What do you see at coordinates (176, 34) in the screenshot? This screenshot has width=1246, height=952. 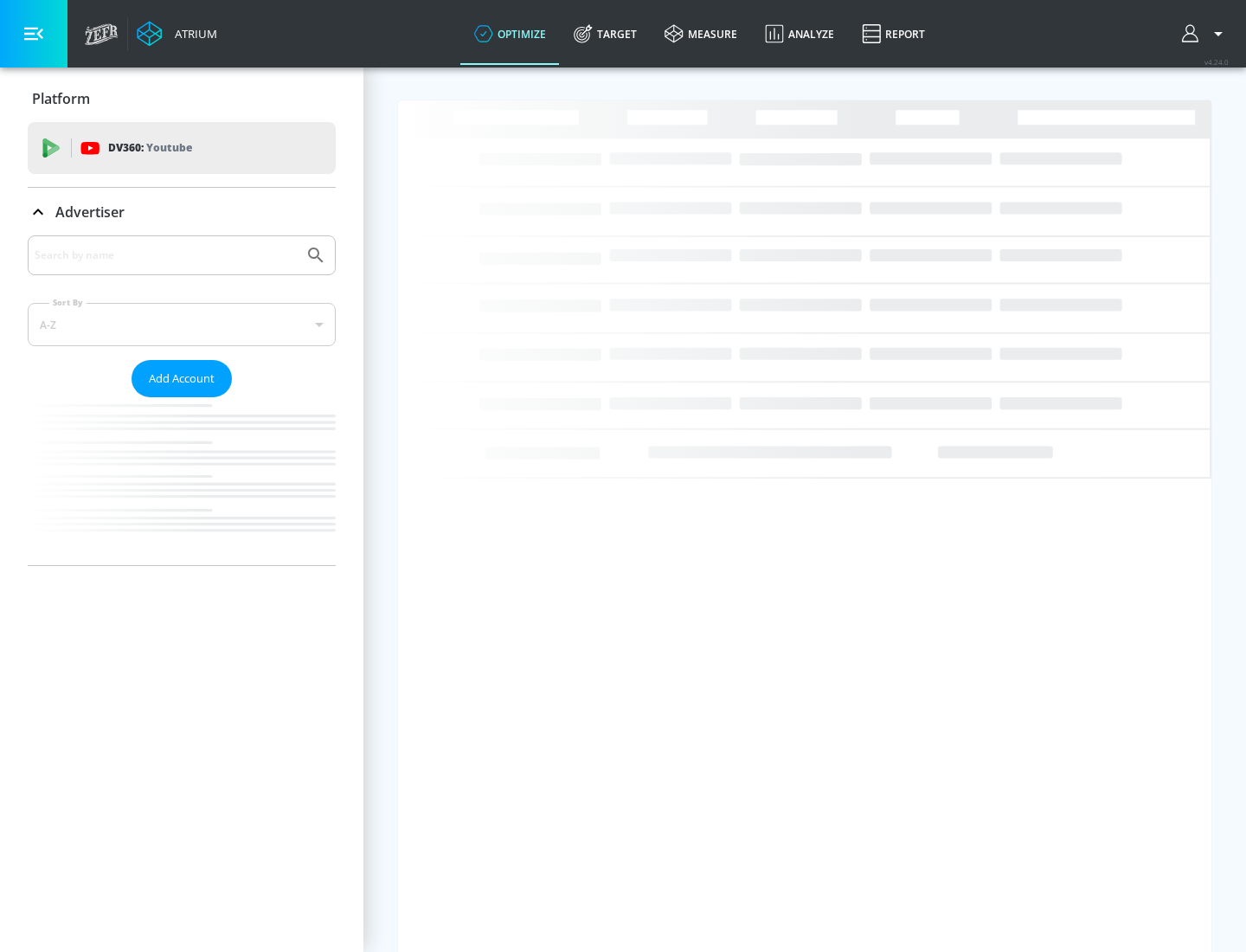 I see `a: Atrium` at bounding box center [176, 34].